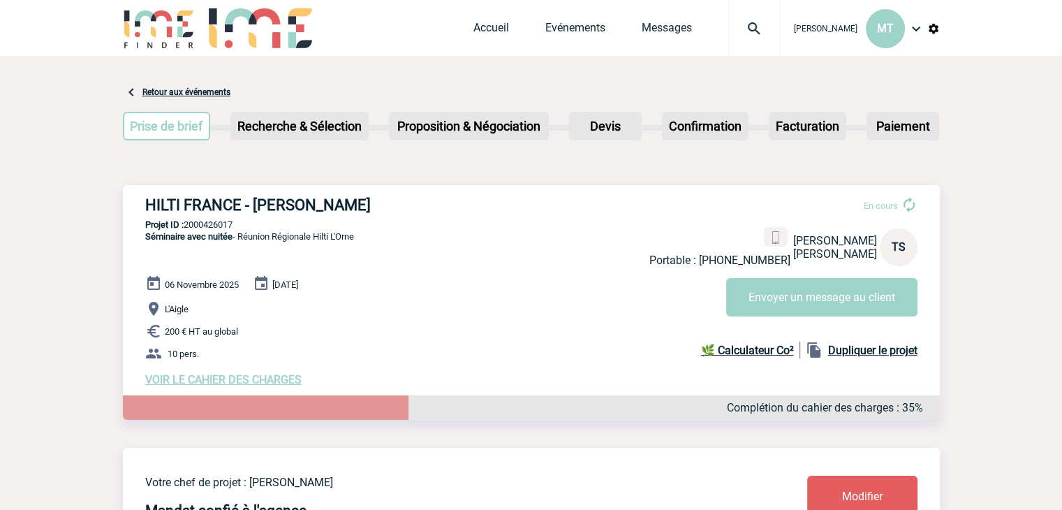 This screenshot has height=510, width=1062. Describe the element at coordinates (776, 237) in the screenshot. I see `img: portable.png` at that location.